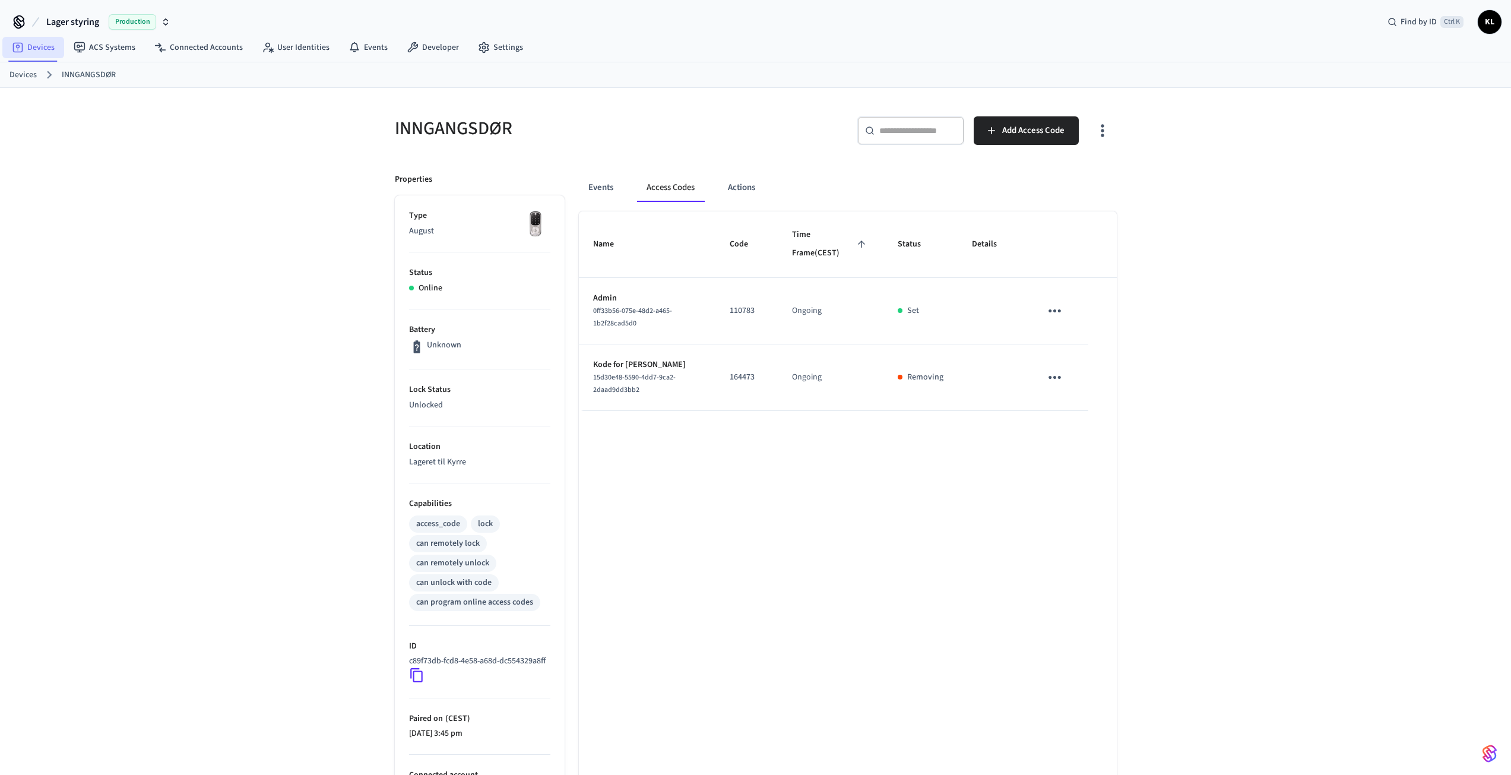  I want to click on p: Location, so click(480, 446).